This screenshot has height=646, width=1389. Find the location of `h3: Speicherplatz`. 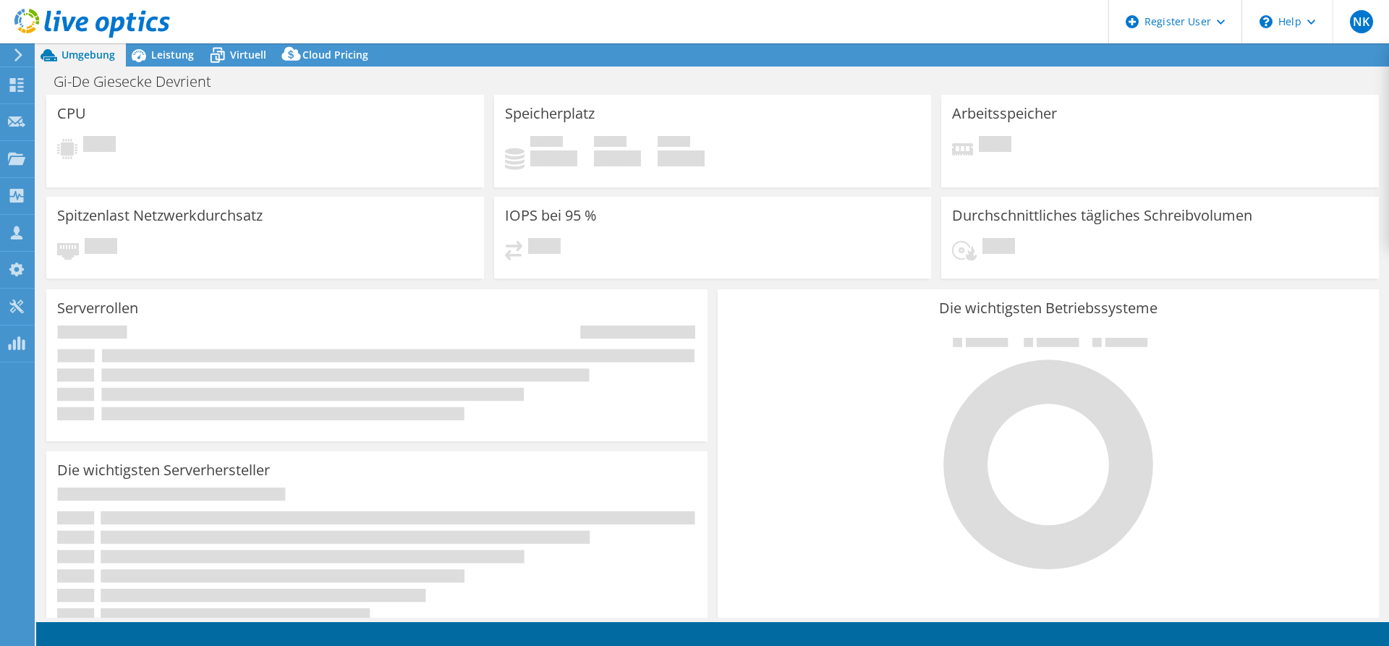

h3: Speicherplatz is located at coordinates (550, 114).